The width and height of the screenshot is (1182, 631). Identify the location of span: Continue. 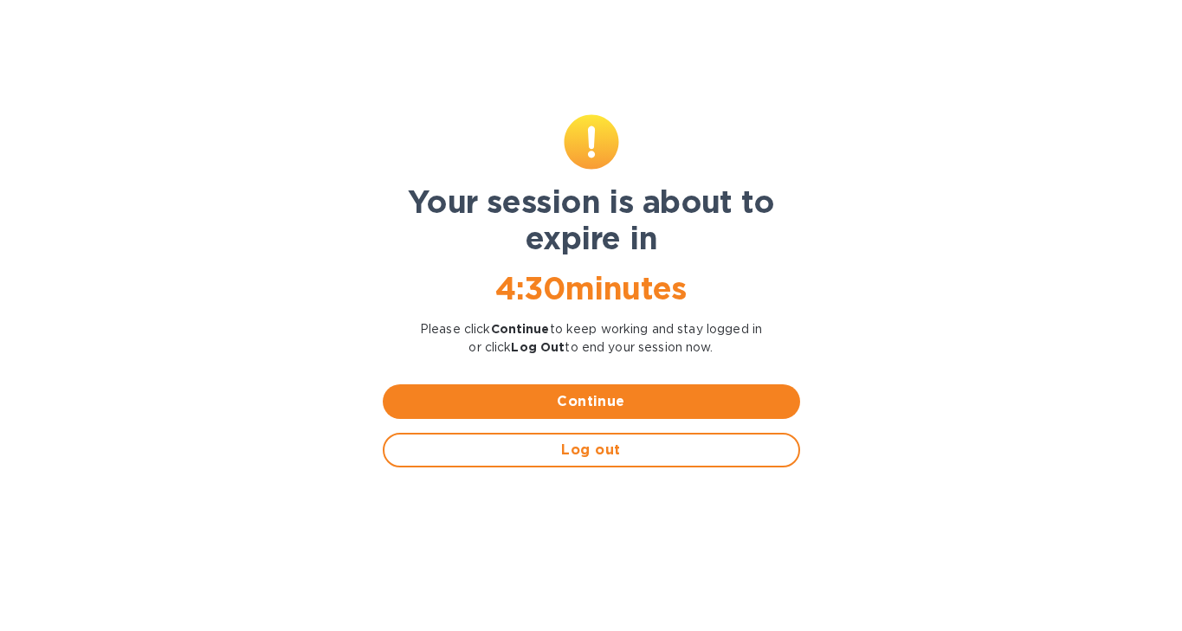
(592, 402).